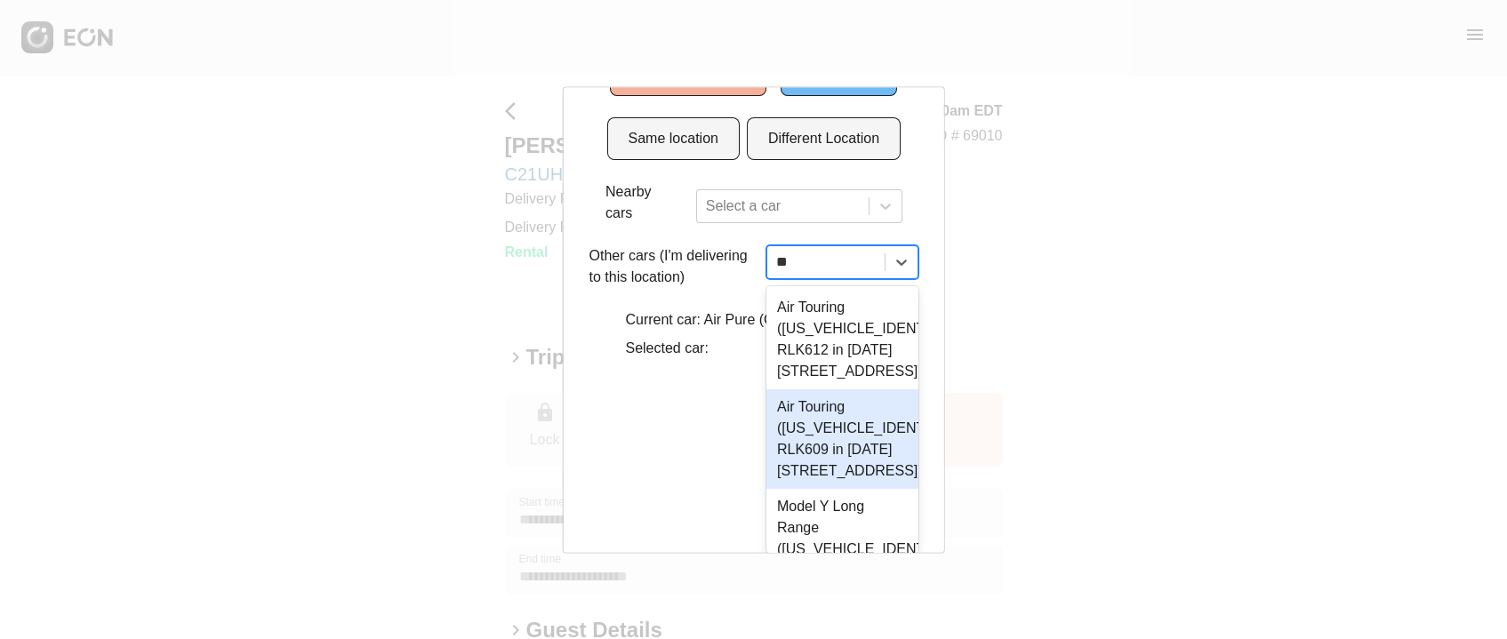 This screenshot has width=1507, height=639. What do you see at coordinates (672, 139) in the screenshot?
I see `button: Same location` at bounding box center [672, 139].